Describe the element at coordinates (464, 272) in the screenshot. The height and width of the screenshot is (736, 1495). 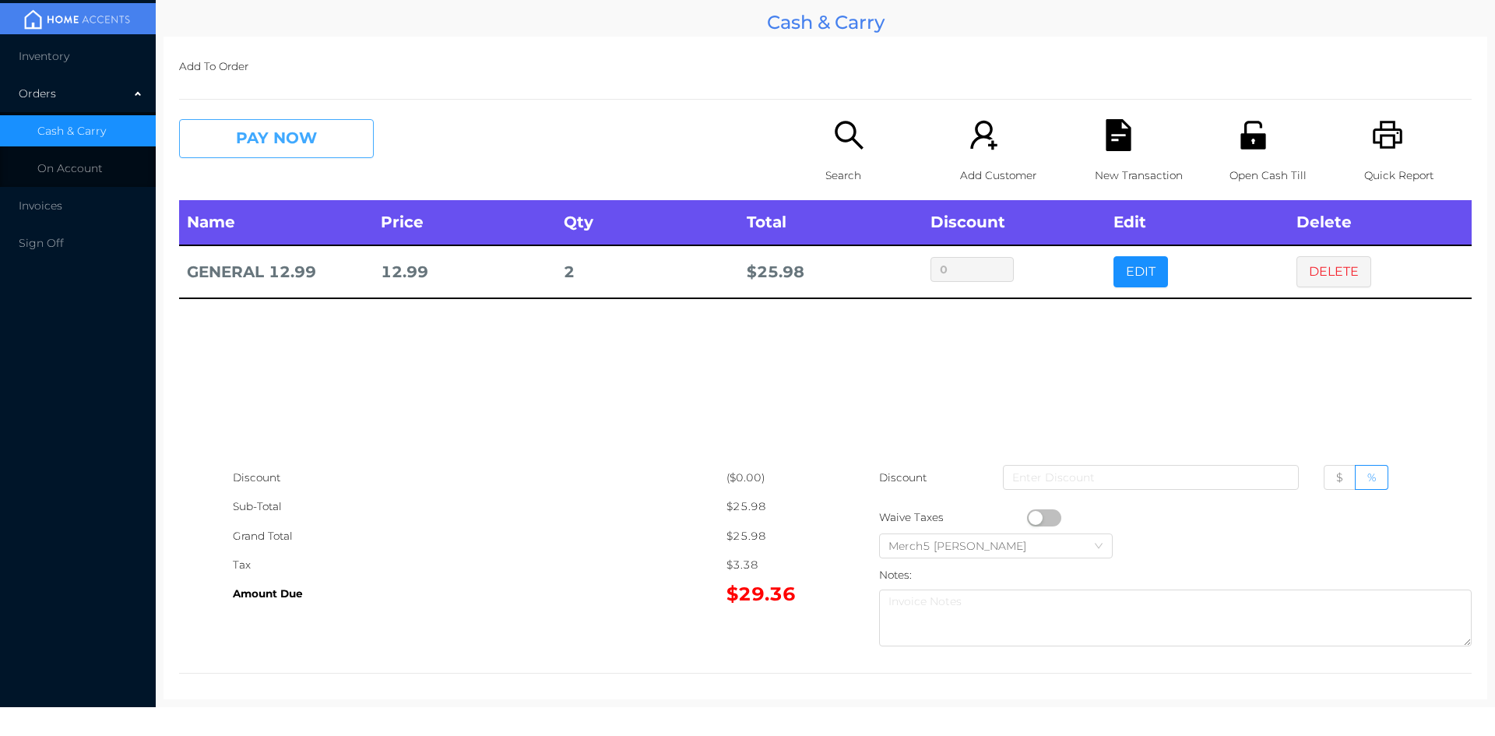
I see `td: 12.99` at that location.